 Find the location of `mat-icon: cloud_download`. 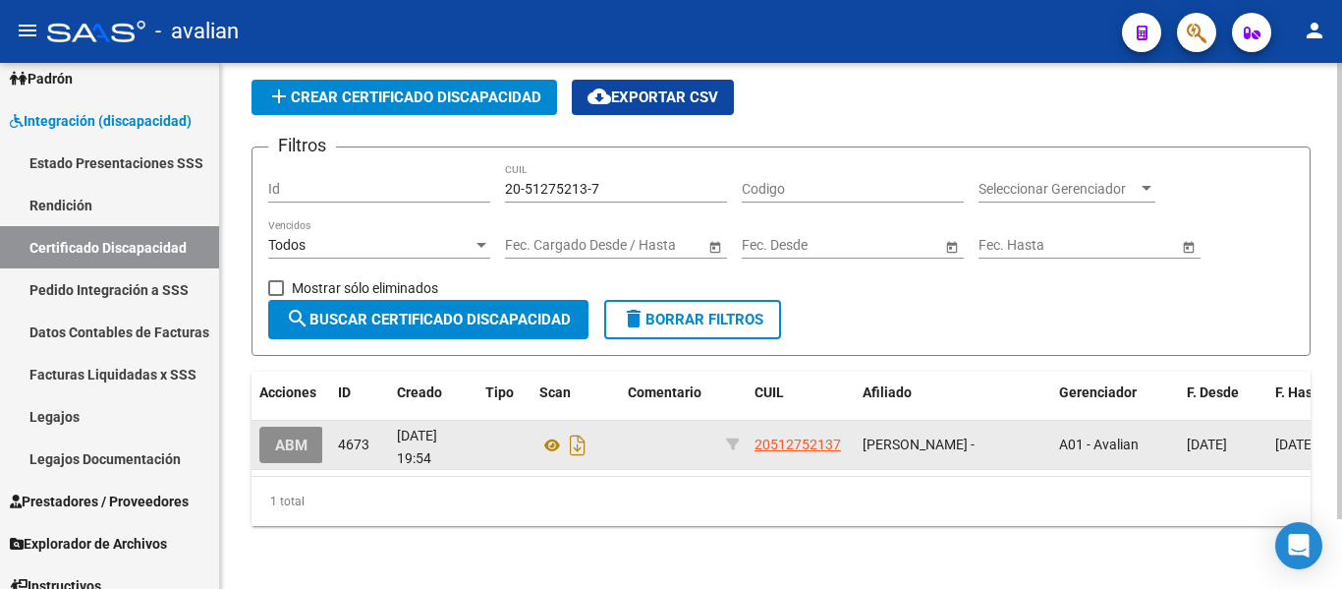

mat-icon: cloud_download is located at coordinates (599, 96).